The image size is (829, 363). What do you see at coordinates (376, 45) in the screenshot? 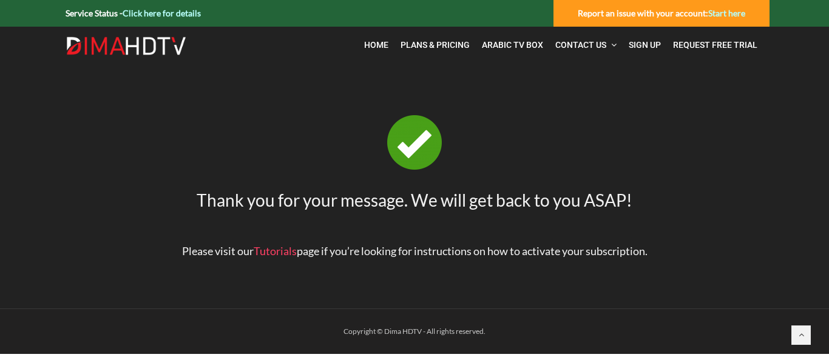
I see `span: Home` at bounding box center [376, 45].